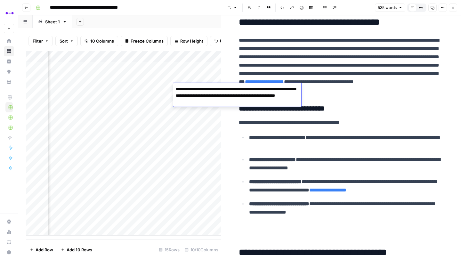  What do you see at coordinates (9, 242) in the screenshot?
I see `a: Learning Hub` at bounding box center [9, 242].